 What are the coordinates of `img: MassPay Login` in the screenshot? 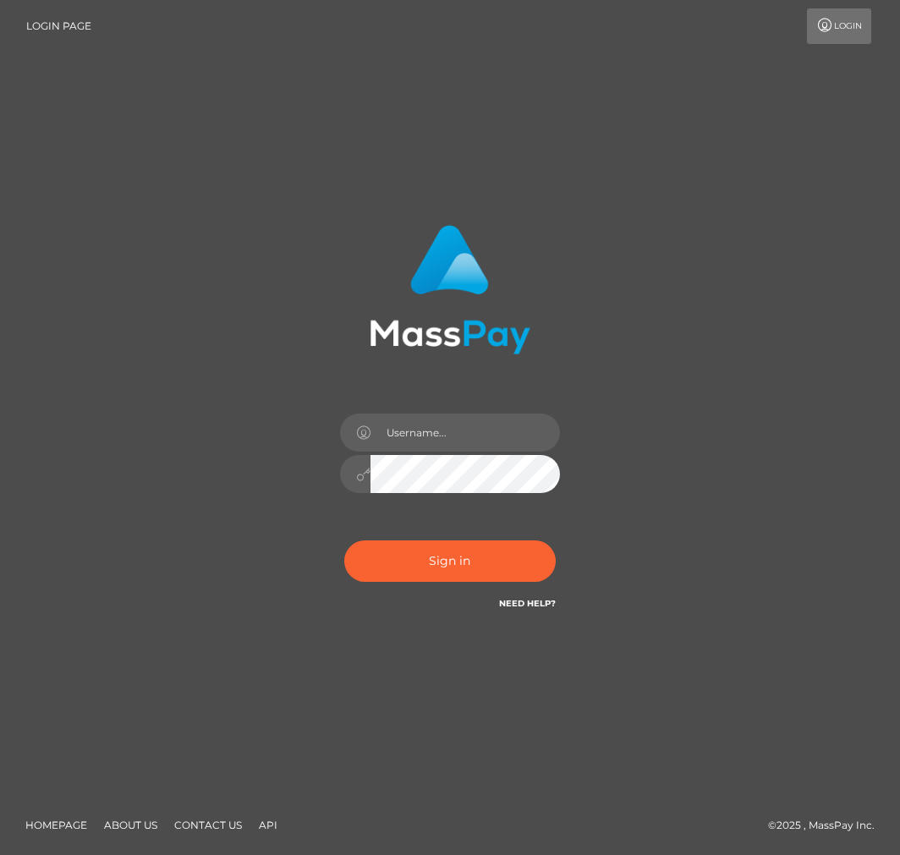 It's located at (450, 289).